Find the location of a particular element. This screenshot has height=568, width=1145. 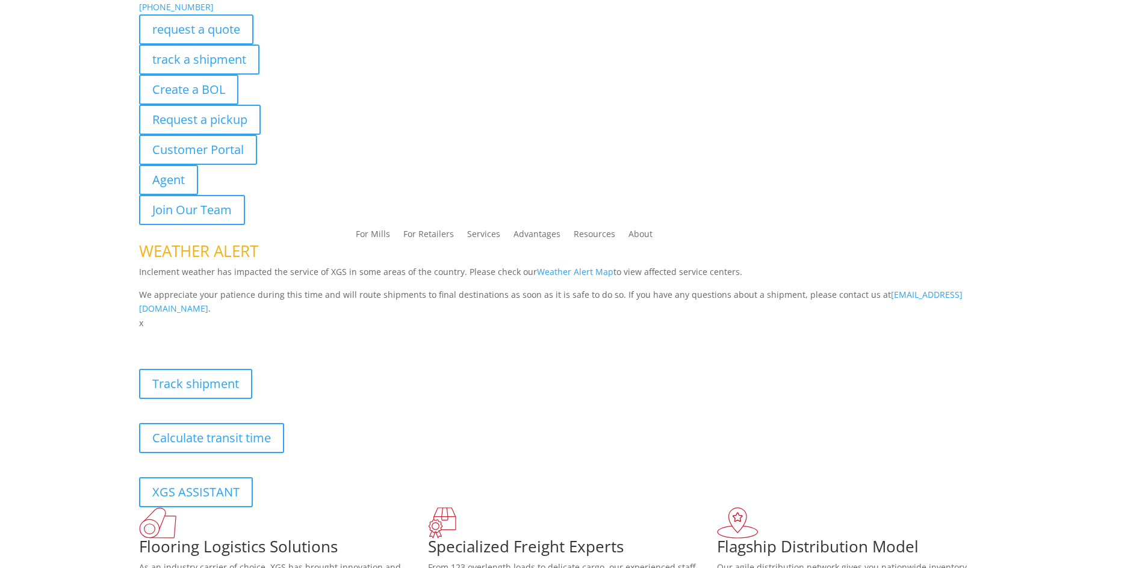

p: Inclement weather has impacted the service of XGS in some areas of the country. Please check our ... is located at coordinates (573, 276).